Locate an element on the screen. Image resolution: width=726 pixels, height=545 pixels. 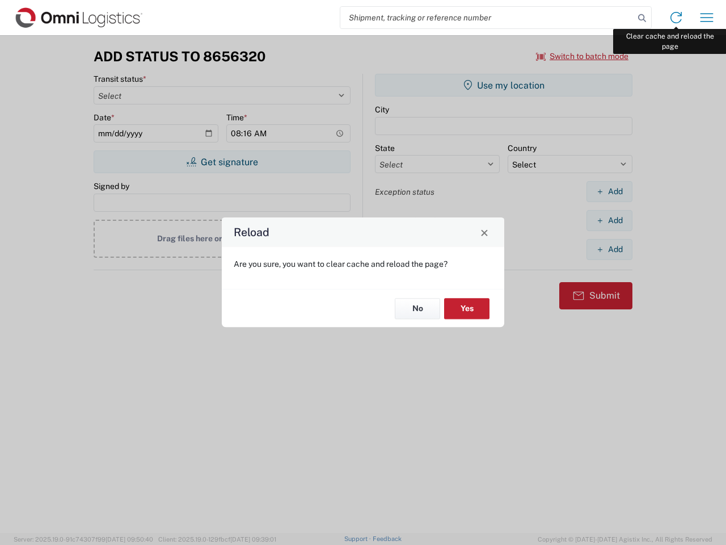
h4: Reload is located at coordinates (251, 232).